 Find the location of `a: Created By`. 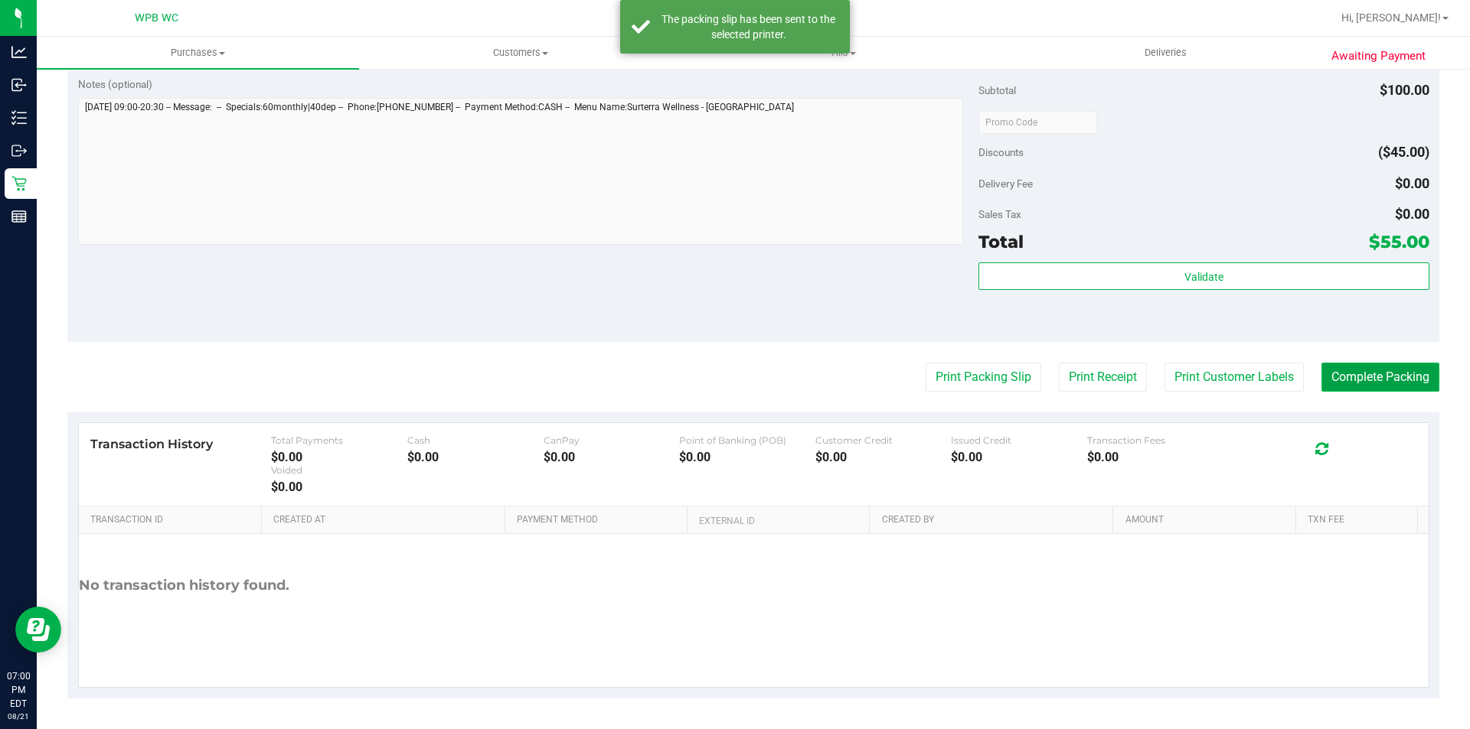

a: Created By is located at coordinates (994, 520).